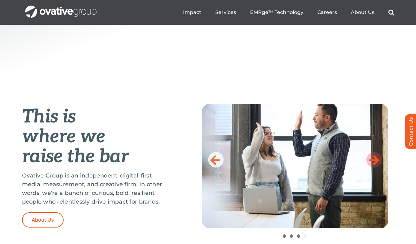  Describe the element at coordinates (64, 137) in the screenshot. I see `em: where we` at that location.